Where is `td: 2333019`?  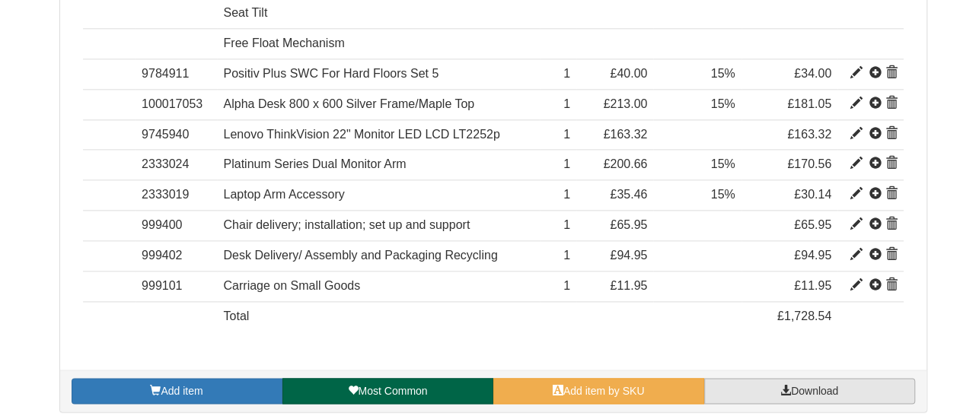
td: 2333019 is located at coordinates (176, 196).